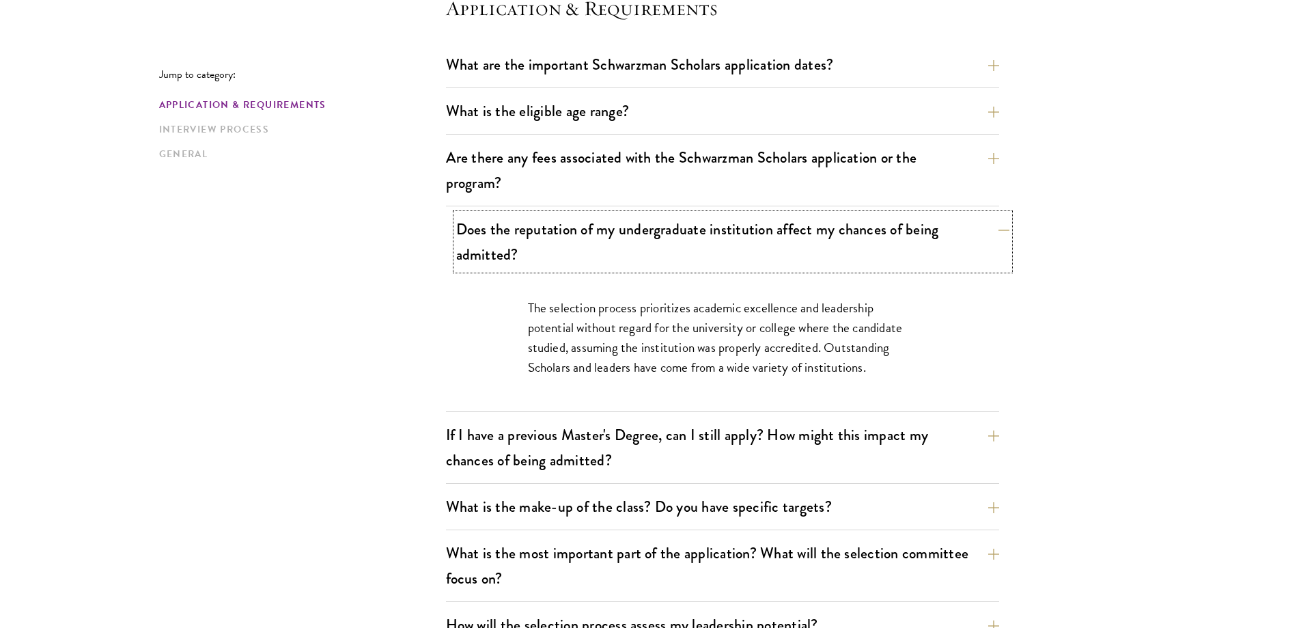  What do you see at coordinates (723, 447) in the screenshot?
I see `button: If I have a previous Master's Degree, can I still apply? How might this impact my chances of bein...` at bounding box center [723, 447].